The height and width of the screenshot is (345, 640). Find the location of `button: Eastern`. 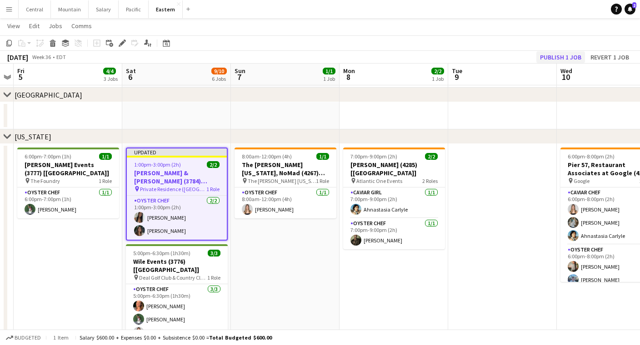

button: Eastern is located at coordinates (165, 9).